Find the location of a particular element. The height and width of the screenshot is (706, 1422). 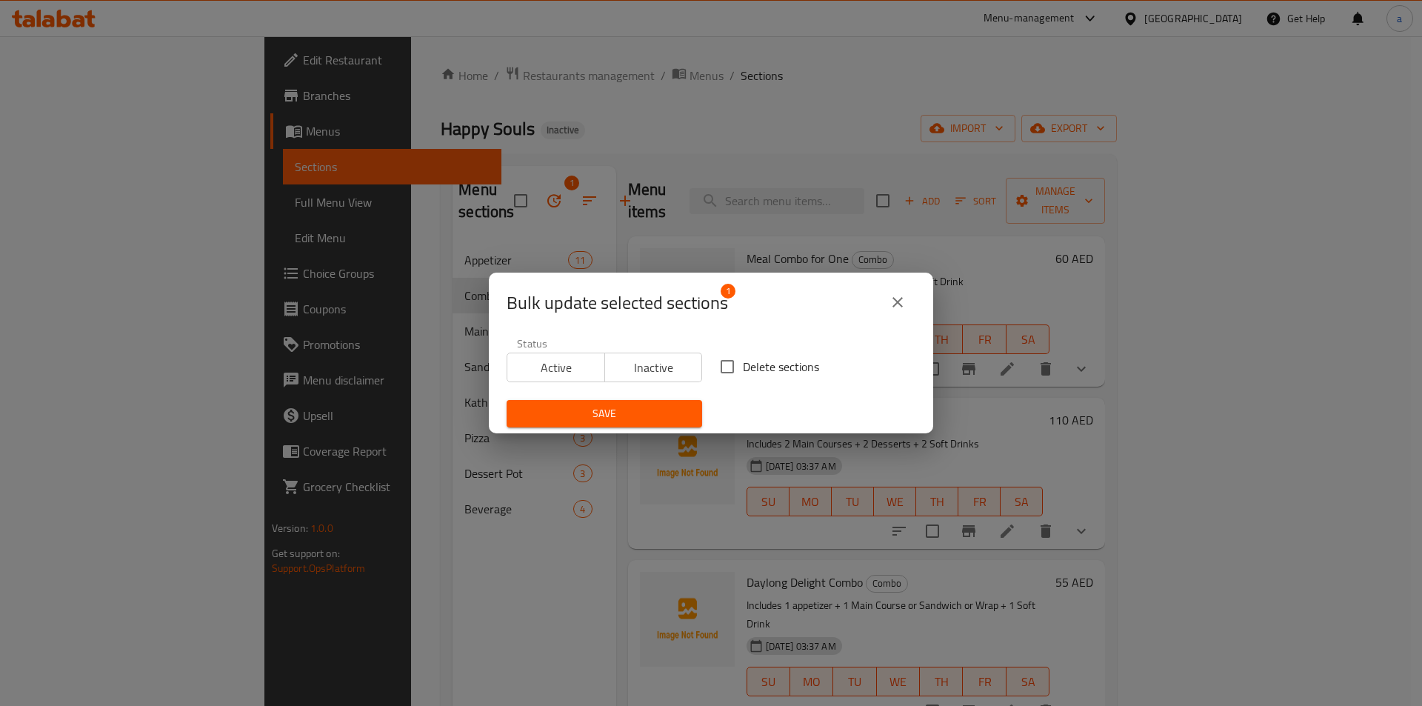

button: Save is located at coordinates (604, 413).